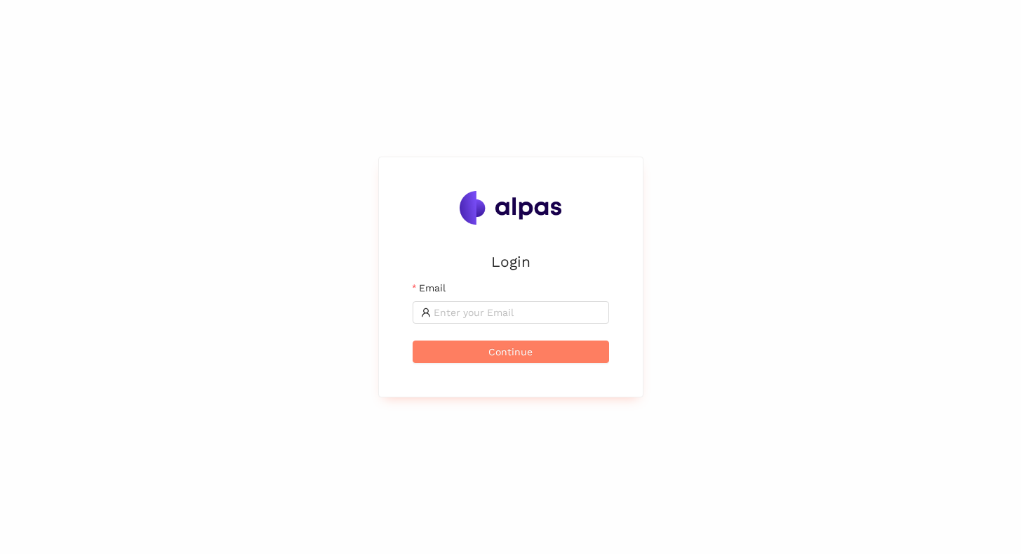  I want to click on span: Continue, so click(510, 352).